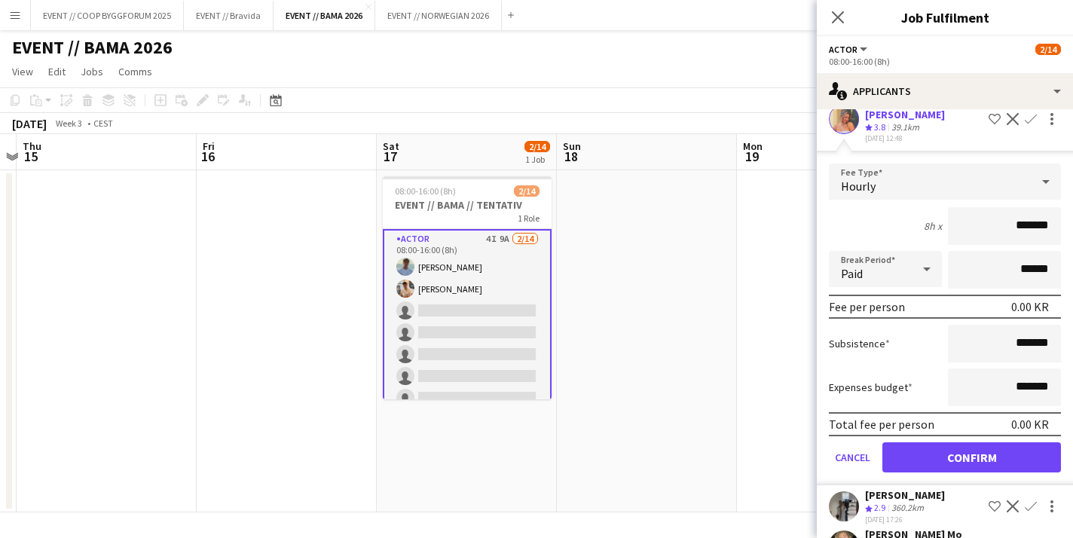 Image resolution: width=1073 pixels, height=538 pixels. Describe the element at coordinates (107, 15) in the screenshot. I see `button: EVENT // COOP BYGGFORUM 2025` at that location.